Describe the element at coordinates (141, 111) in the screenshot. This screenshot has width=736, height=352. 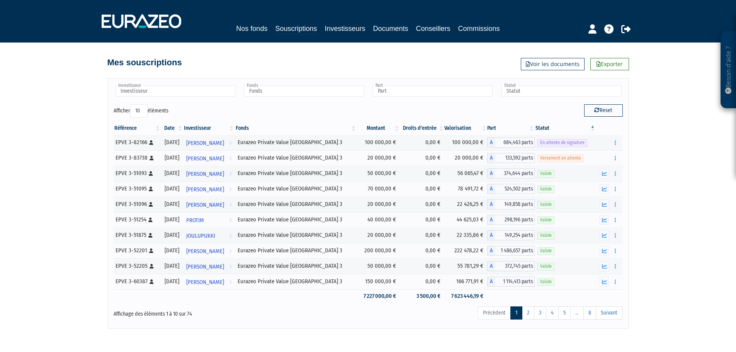
I see `label: Afficher éléments` at that location.